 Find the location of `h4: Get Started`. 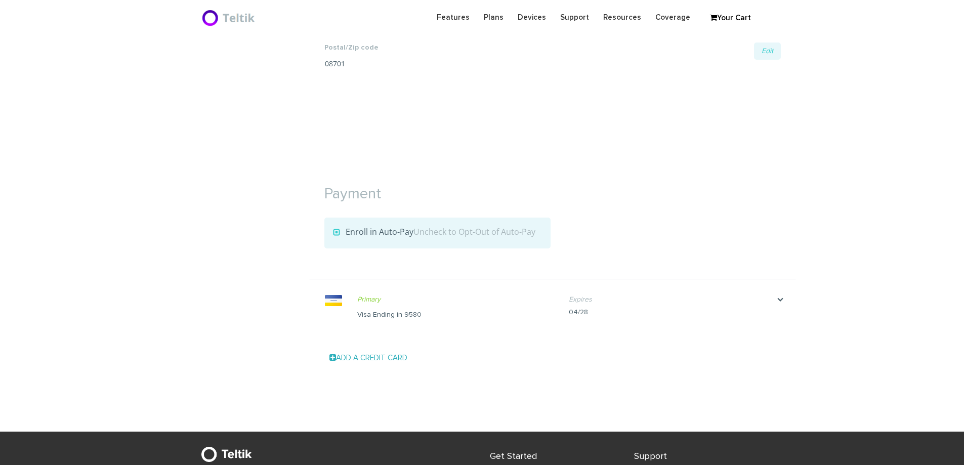

h4: Get Started is located at coordinates (554, 457).